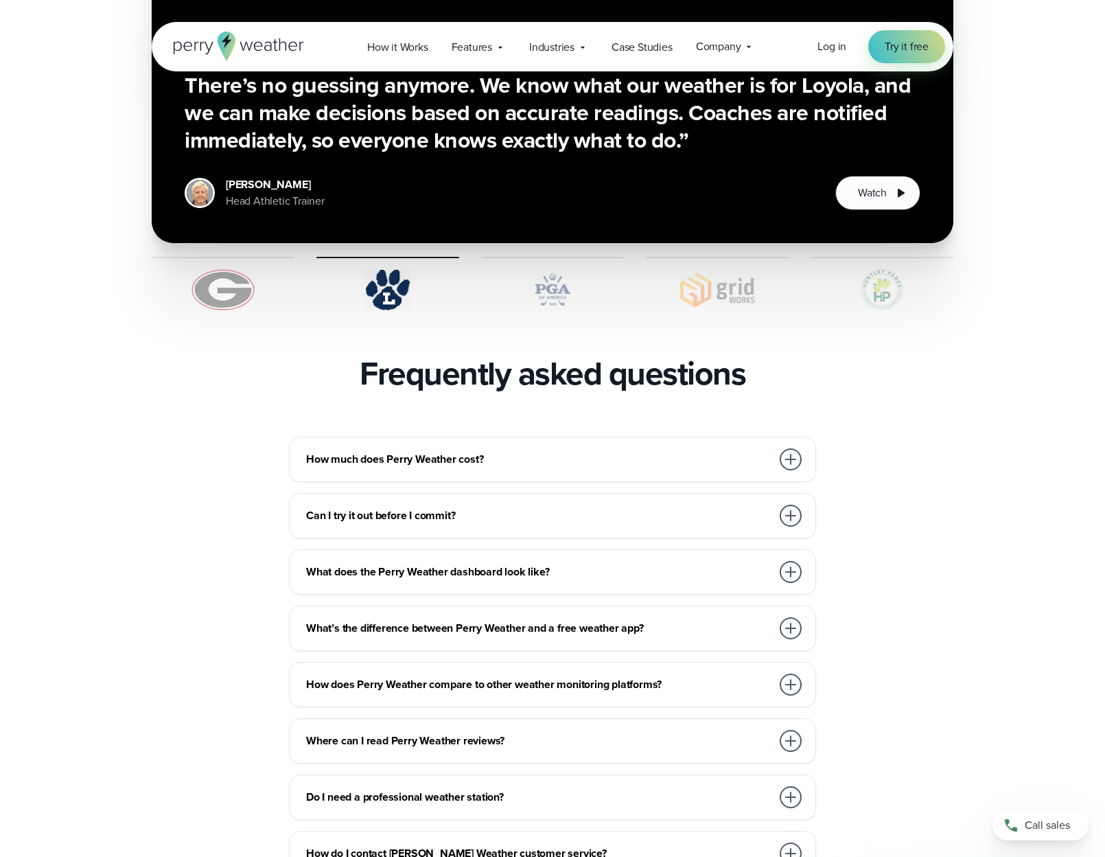  What do you see at coordinates (397, 47) in the screenshot?
I see `a: How it Works` at bounding box center [397, 47].